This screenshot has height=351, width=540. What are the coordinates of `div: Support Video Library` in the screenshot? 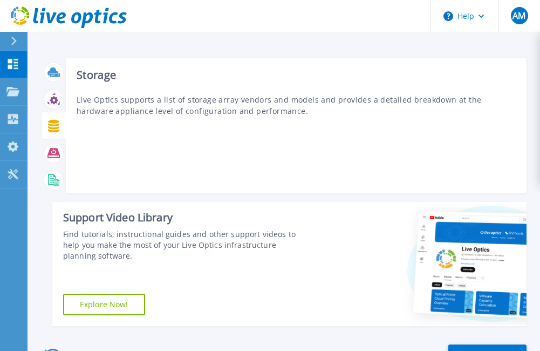 It's located at (185, 217).